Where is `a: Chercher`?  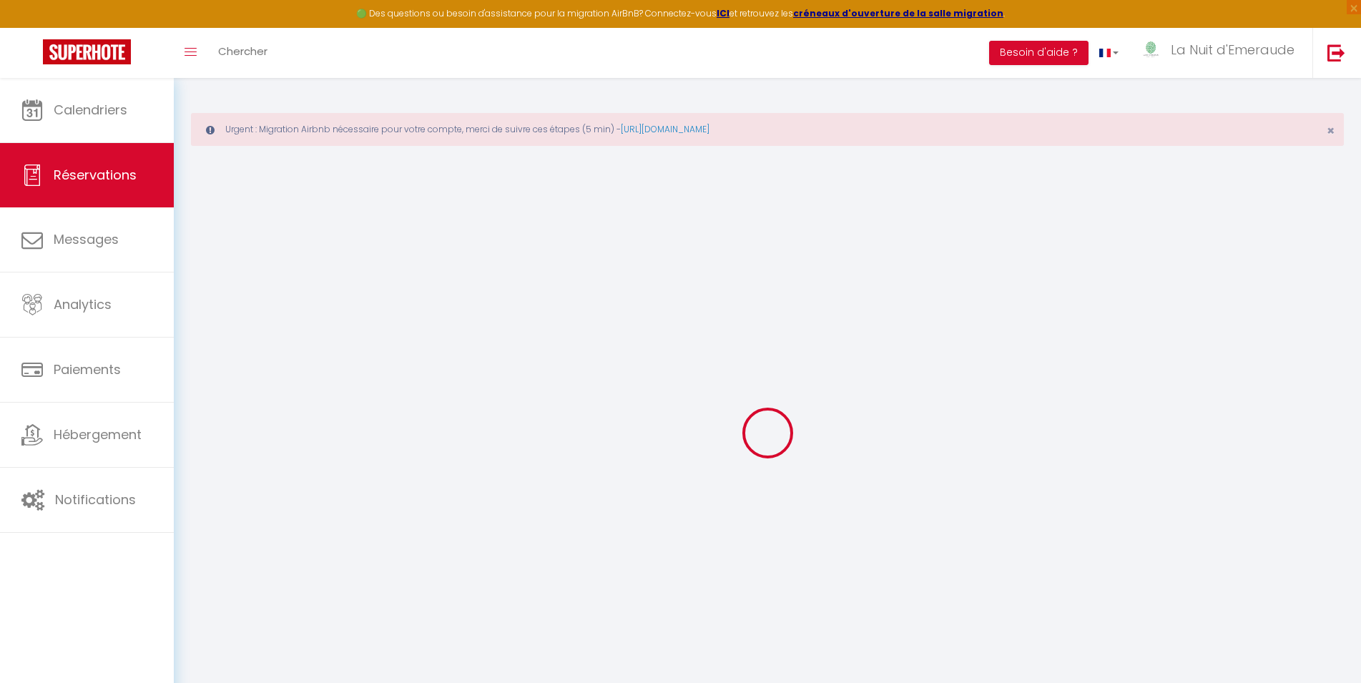
a: Chercher is located at coordinates (243, 53).